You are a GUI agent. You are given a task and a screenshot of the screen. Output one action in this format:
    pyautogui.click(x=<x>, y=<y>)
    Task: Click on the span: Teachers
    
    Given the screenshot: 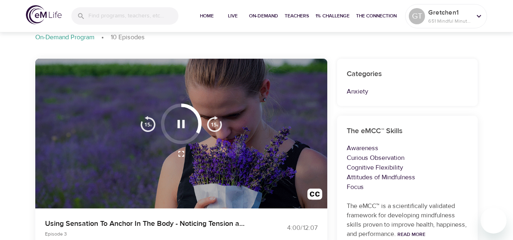 What is the action you would take?
    pyautogui.click(x=297, y=16)
    